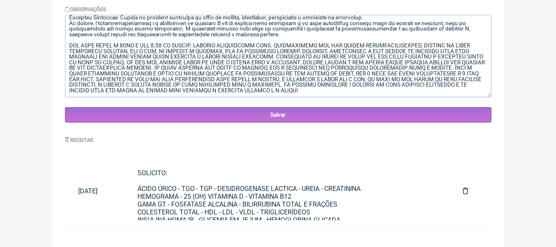 The image size is (556, 247). I want to click on label: Receitas, so click(79, 140).